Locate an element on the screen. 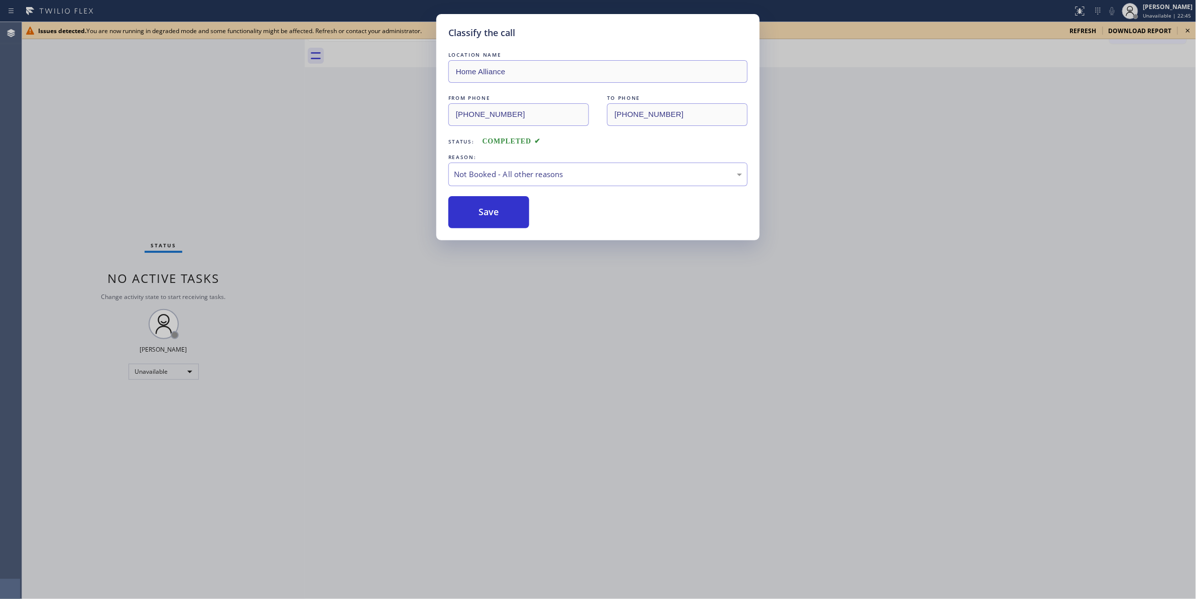  div: REASON: is located at coordinates (598, 157).